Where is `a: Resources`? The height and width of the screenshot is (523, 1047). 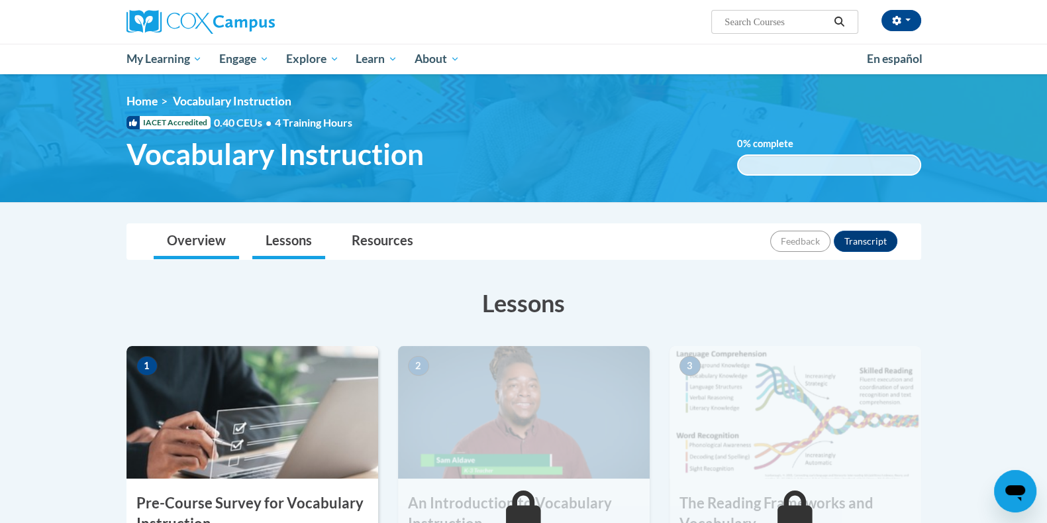
a: Resources is located at coordinates (382, 241).